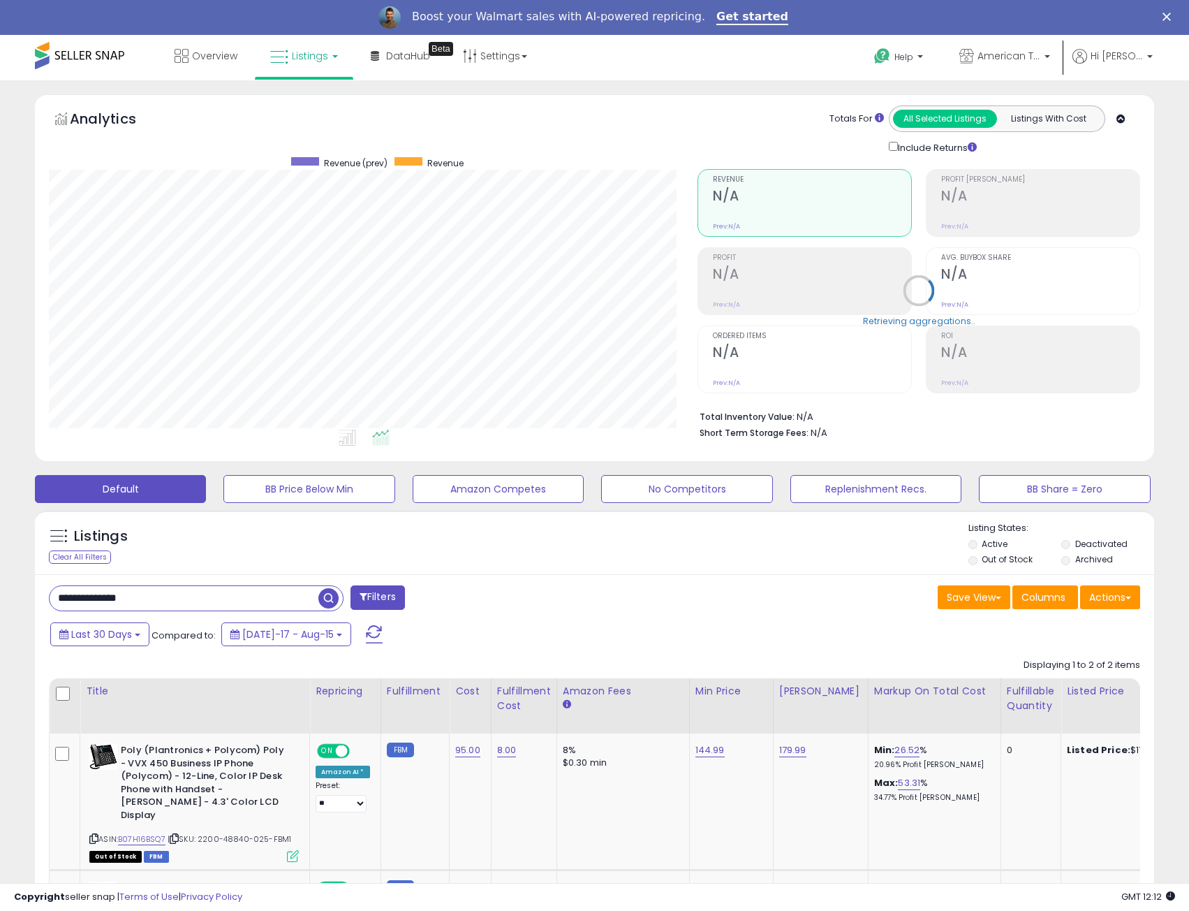 The image size is (1189, 911). Describe the element at coordinates (355, 163) in the screenshot. I see `span: Revenue (prev)` at that location.